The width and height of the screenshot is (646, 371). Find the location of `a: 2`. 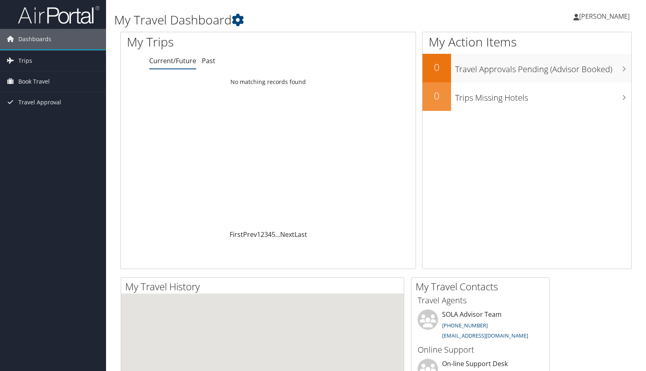

a: 2 is located at coordinates (262, 234).